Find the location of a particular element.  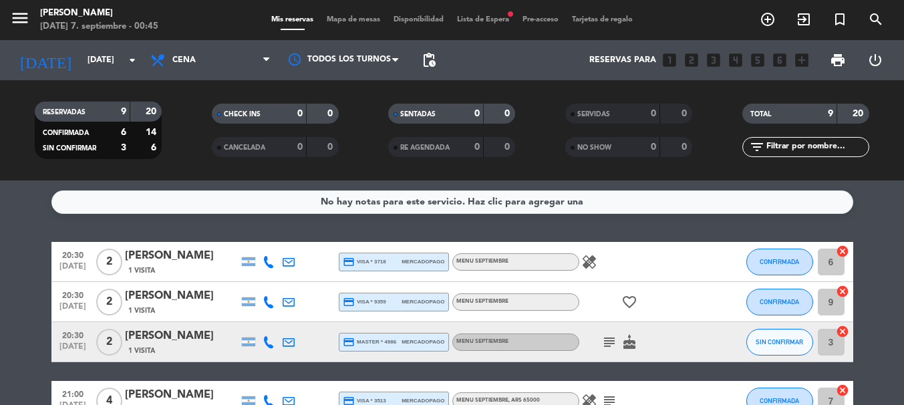

i: add_circle_outline is located at coordinates (767, 19).